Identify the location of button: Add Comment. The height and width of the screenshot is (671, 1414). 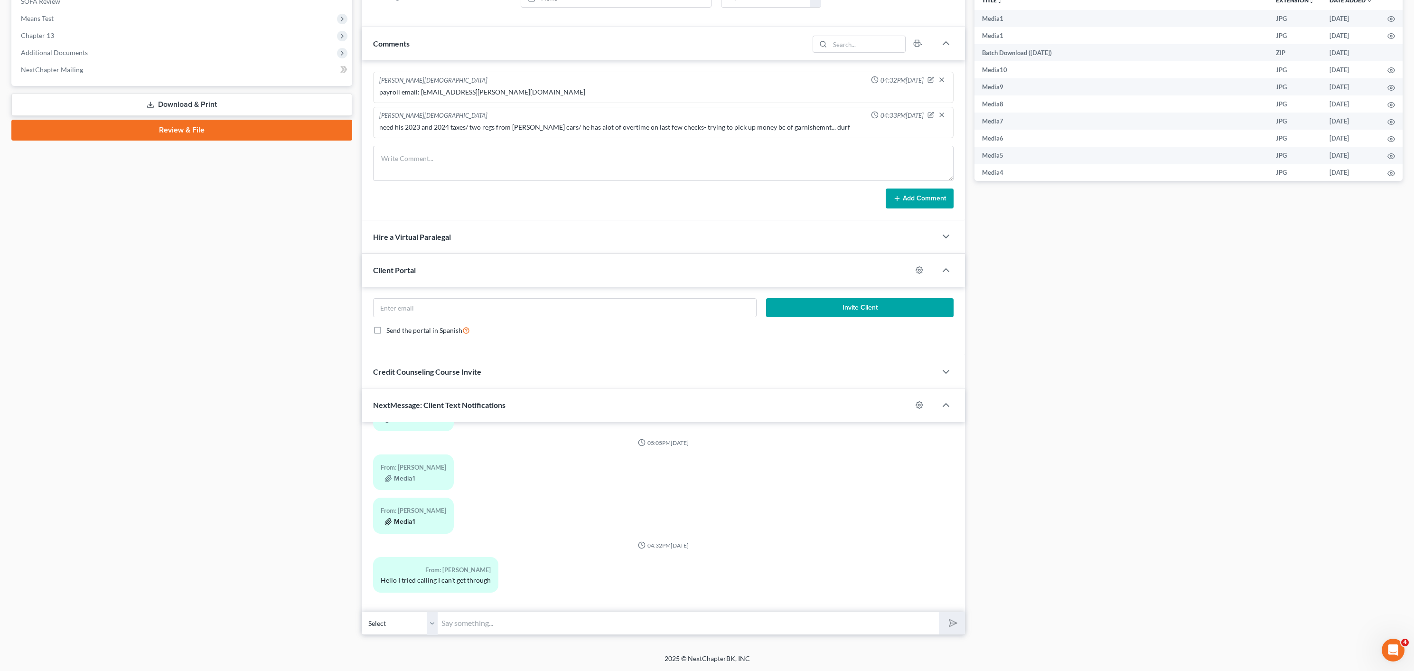
(919, 198).